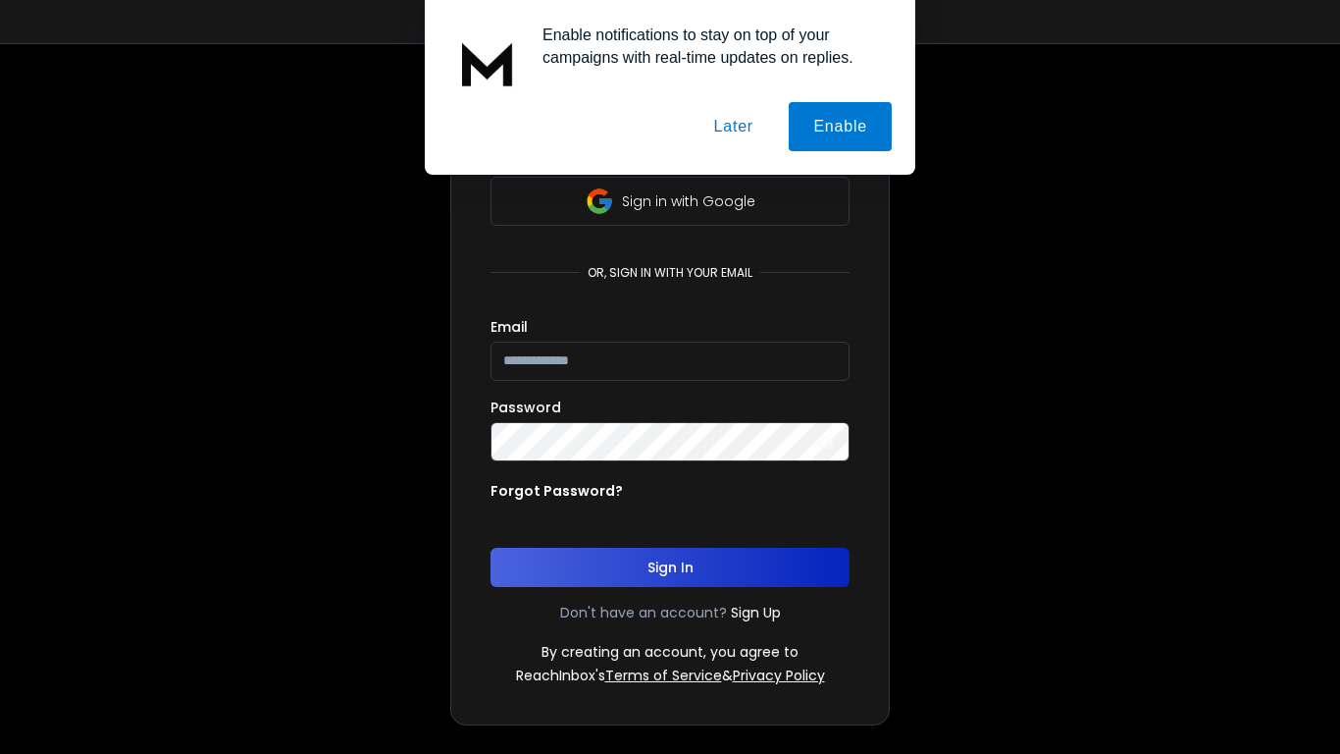  Describe the element at coordinates (840, 127) in the screenshot. I see `button: Enable` at that location.